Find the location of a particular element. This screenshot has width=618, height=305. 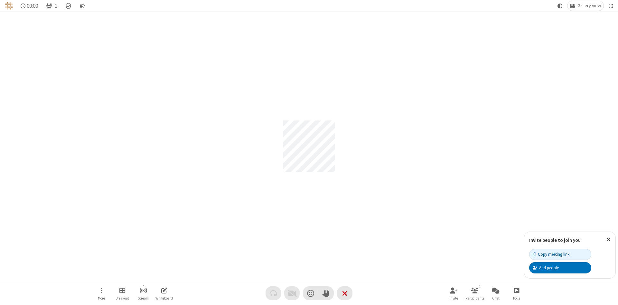

span: Breakout is located at coordinates (122, 298).